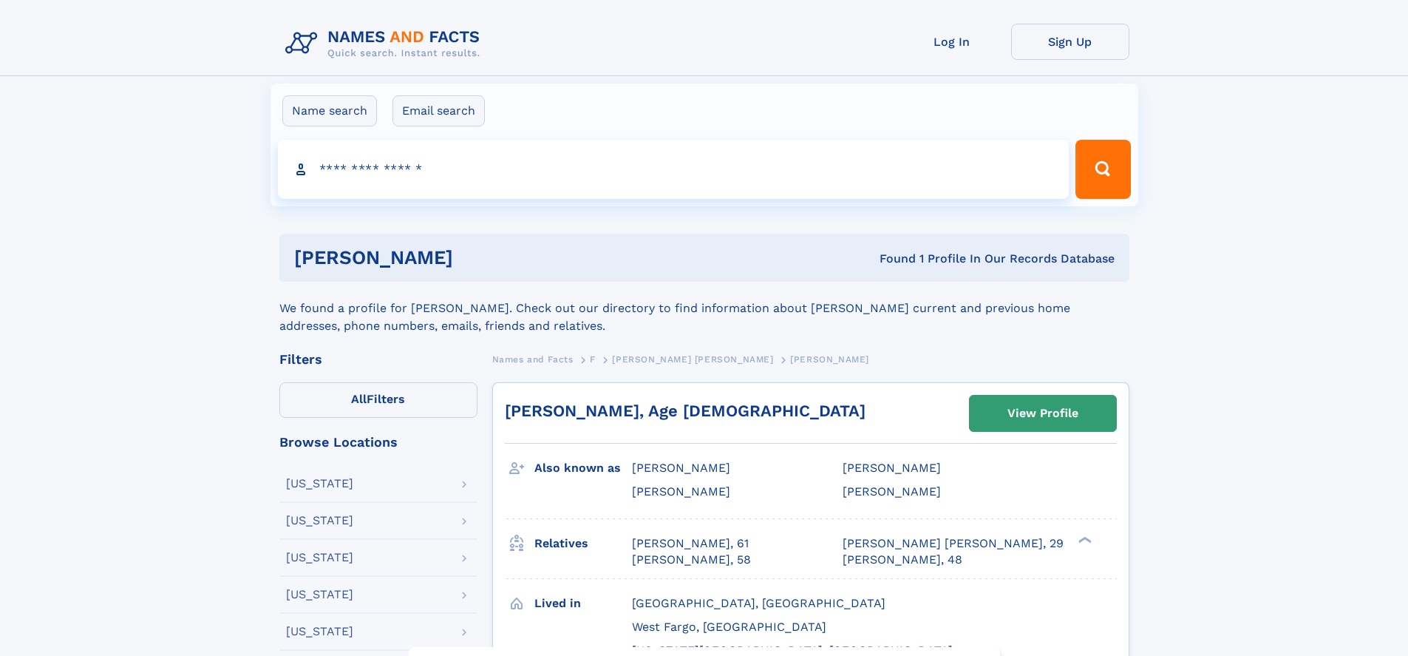 The height and width of the screenshot is (656, 1408). I want to click on a: View Profile, so click(1043, 413).